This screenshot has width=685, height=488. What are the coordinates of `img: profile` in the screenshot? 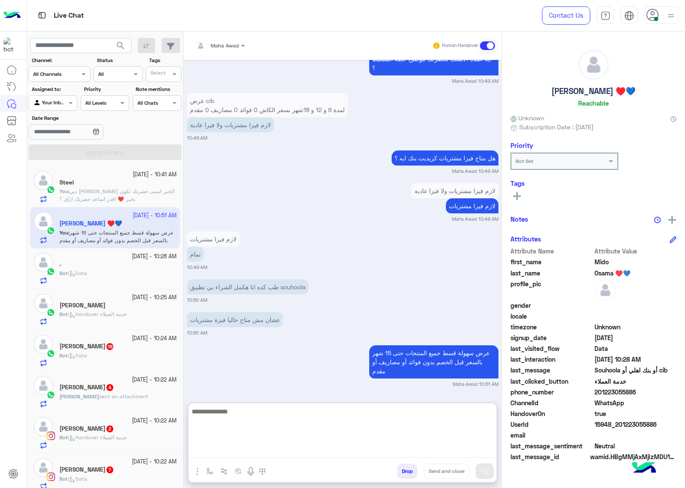 It's located at (671, 16).